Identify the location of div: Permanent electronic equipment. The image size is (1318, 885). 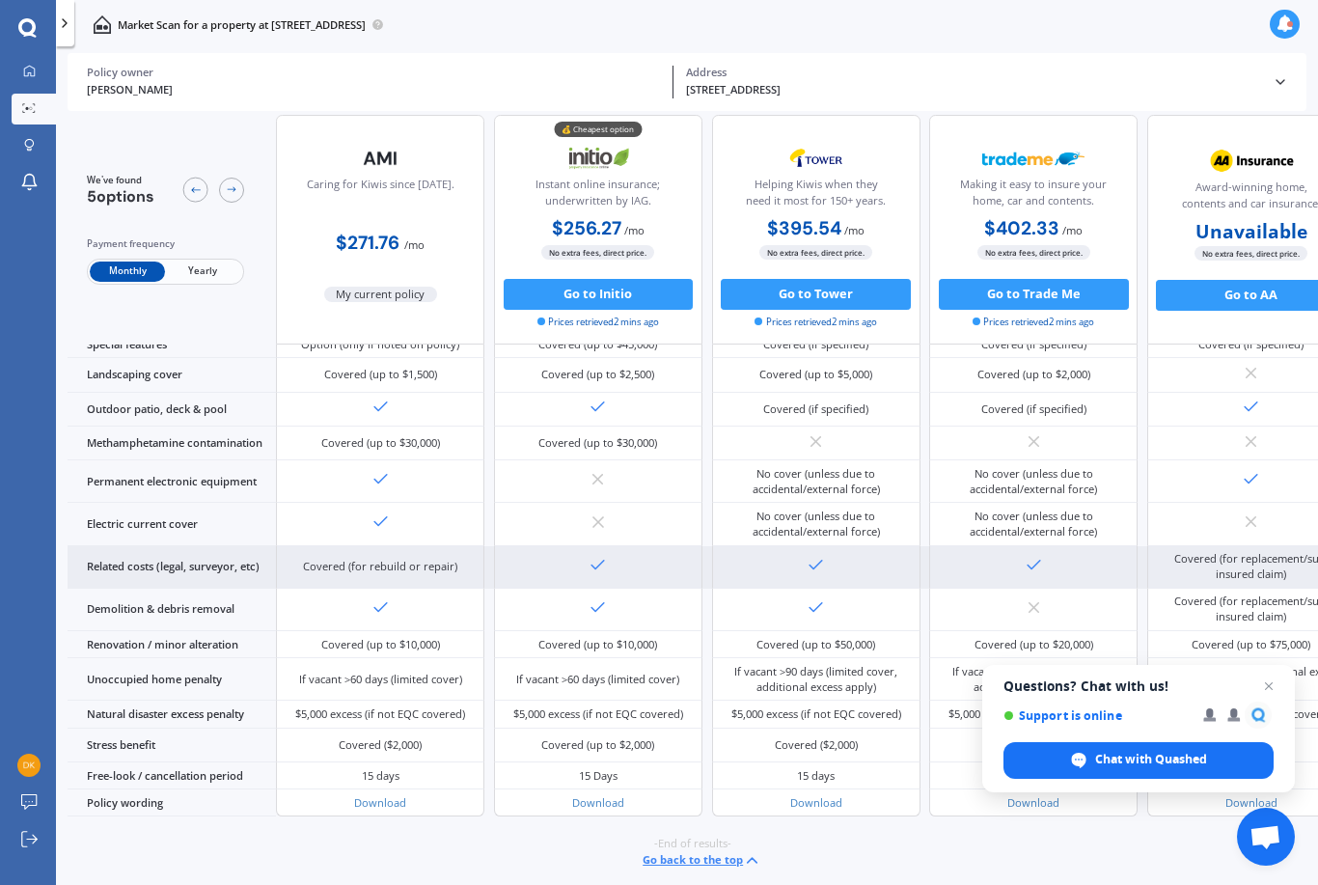
(172, 481).